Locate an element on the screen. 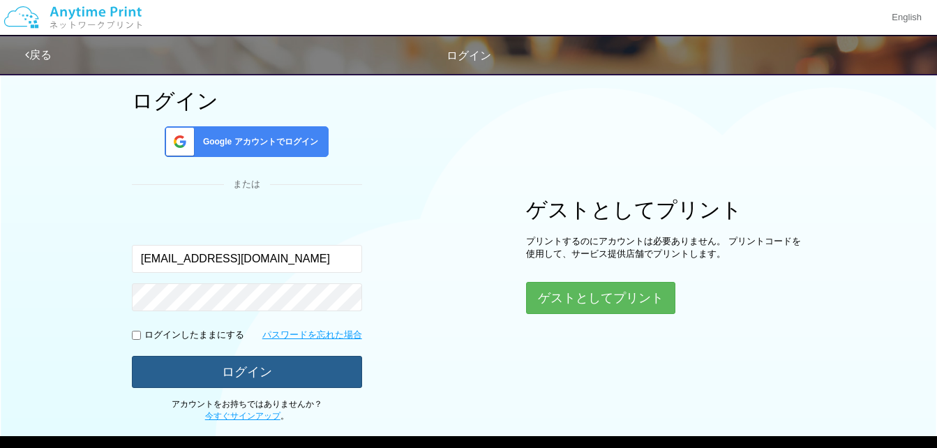  a: 今すぐサインアップ is located at coordinates (243, 416).